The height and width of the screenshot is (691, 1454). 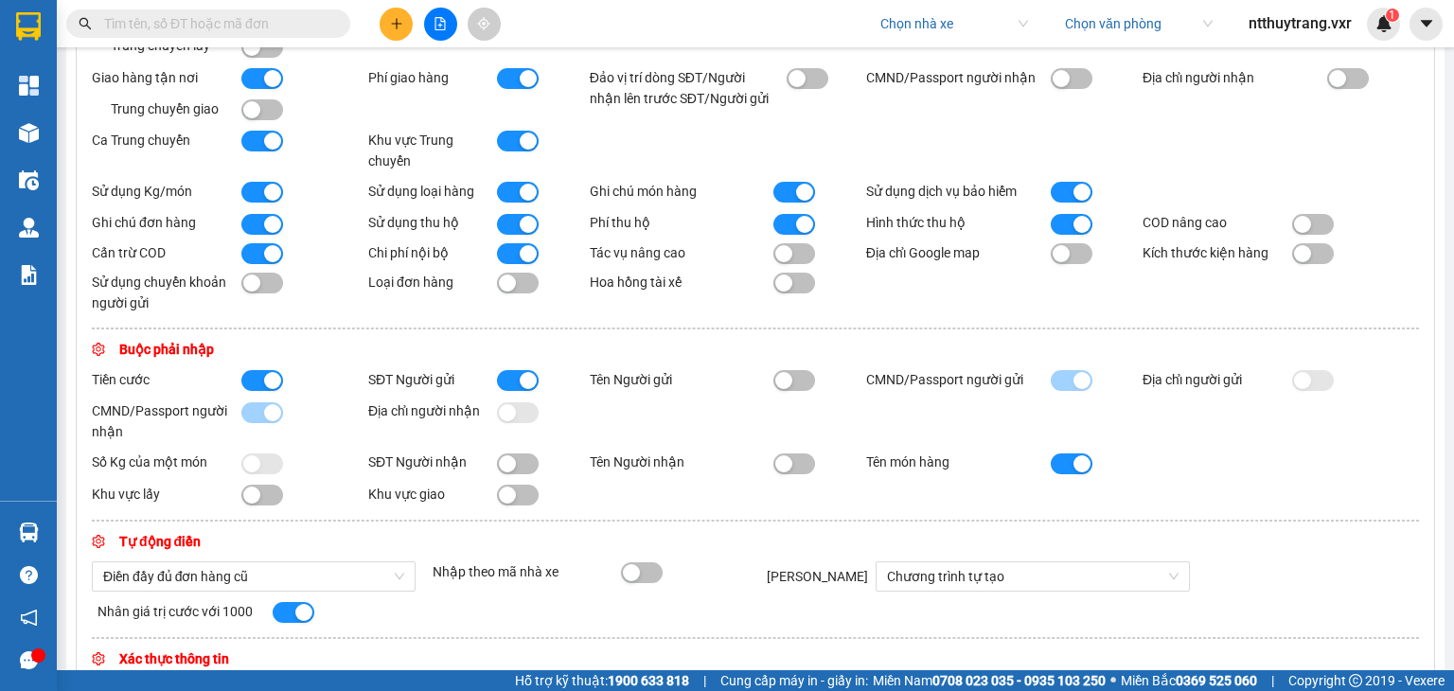 What do you see at coordinates (28, 617) in the screenshot?
I see `span: notification` at bounding box center [28, 617].